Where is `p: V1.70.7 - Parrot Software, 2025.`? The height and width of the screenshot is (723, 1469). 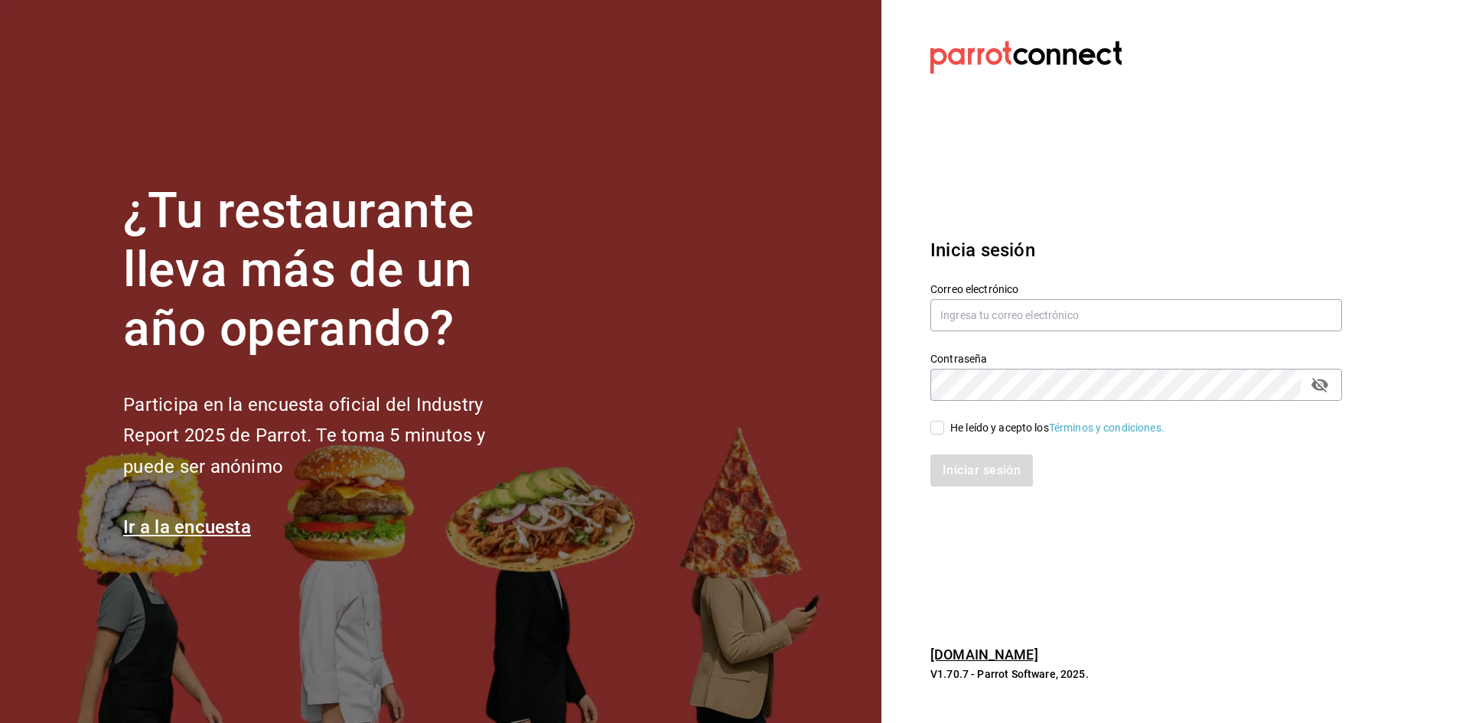 p: V1.70.7 - Parrot Software, 2025. is located at coordinates (1136, 674).